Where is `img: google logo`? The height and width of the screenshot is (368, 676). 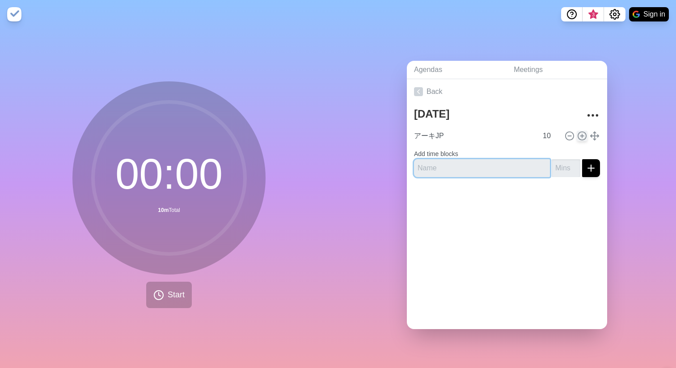
img: google logo is located at coordinates (636, 14).